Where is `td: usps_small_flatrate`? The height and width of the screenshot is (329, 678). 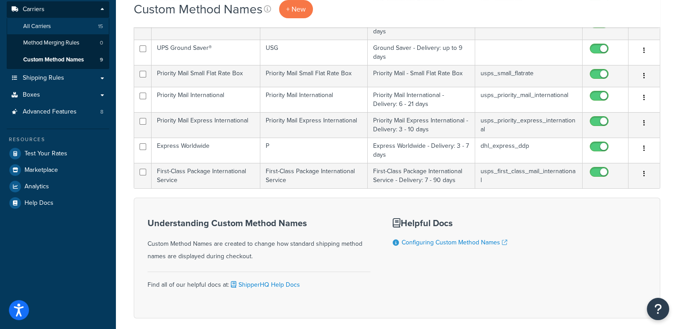 td: usps_small_flatrate is located at coordinates (529, 76).